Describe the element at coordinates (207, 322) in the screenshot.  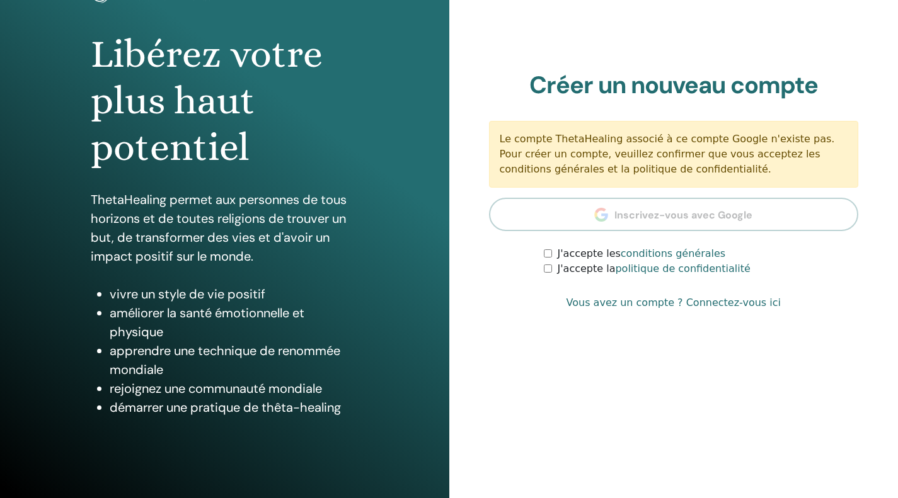
I see `font: améliorer la santé émotionnelle et physique` at that location.